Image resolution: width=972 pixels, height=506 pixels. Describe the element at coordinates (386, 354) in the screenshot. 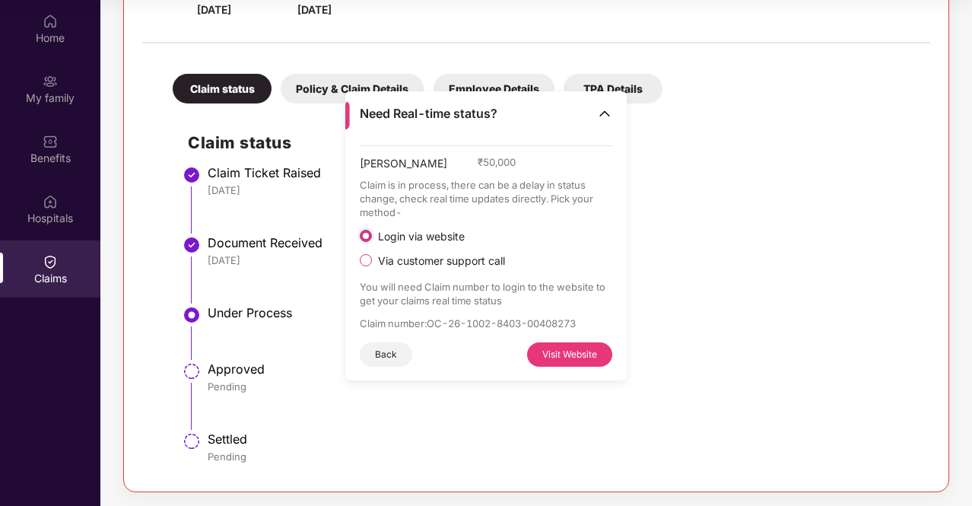

I see `button: Back` at that location.